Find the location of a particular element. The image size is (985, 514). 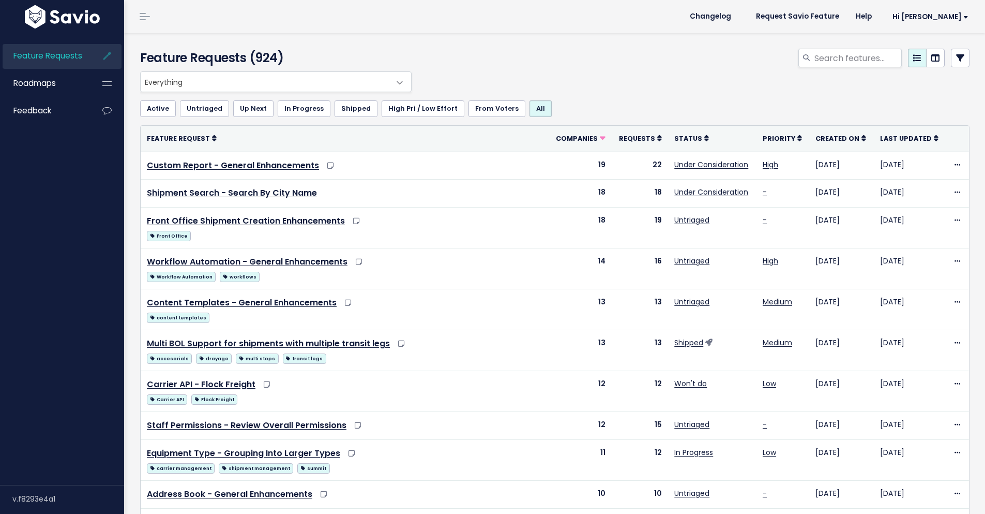

a: Workflow Automation - General Enhancements is located at coordinates (247, 261).